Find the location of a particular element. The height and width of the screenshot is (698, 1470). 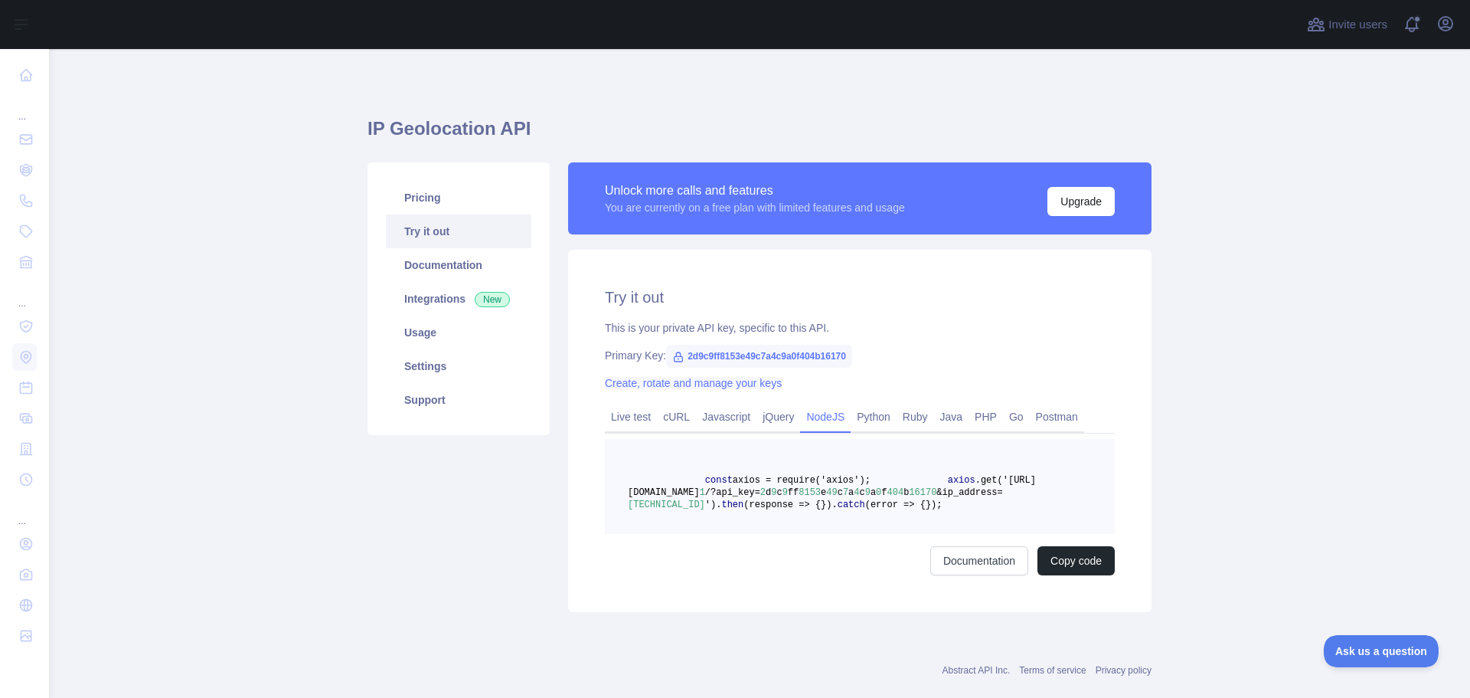

h2: Try it out is located at coordinates (860, 297).